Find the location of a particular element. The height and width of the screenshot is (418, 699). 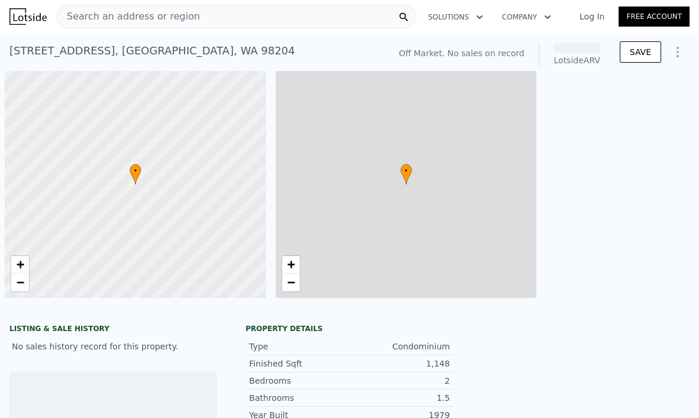

div: LISTING & SALE HISTORY is located at coordinates (113, 330).